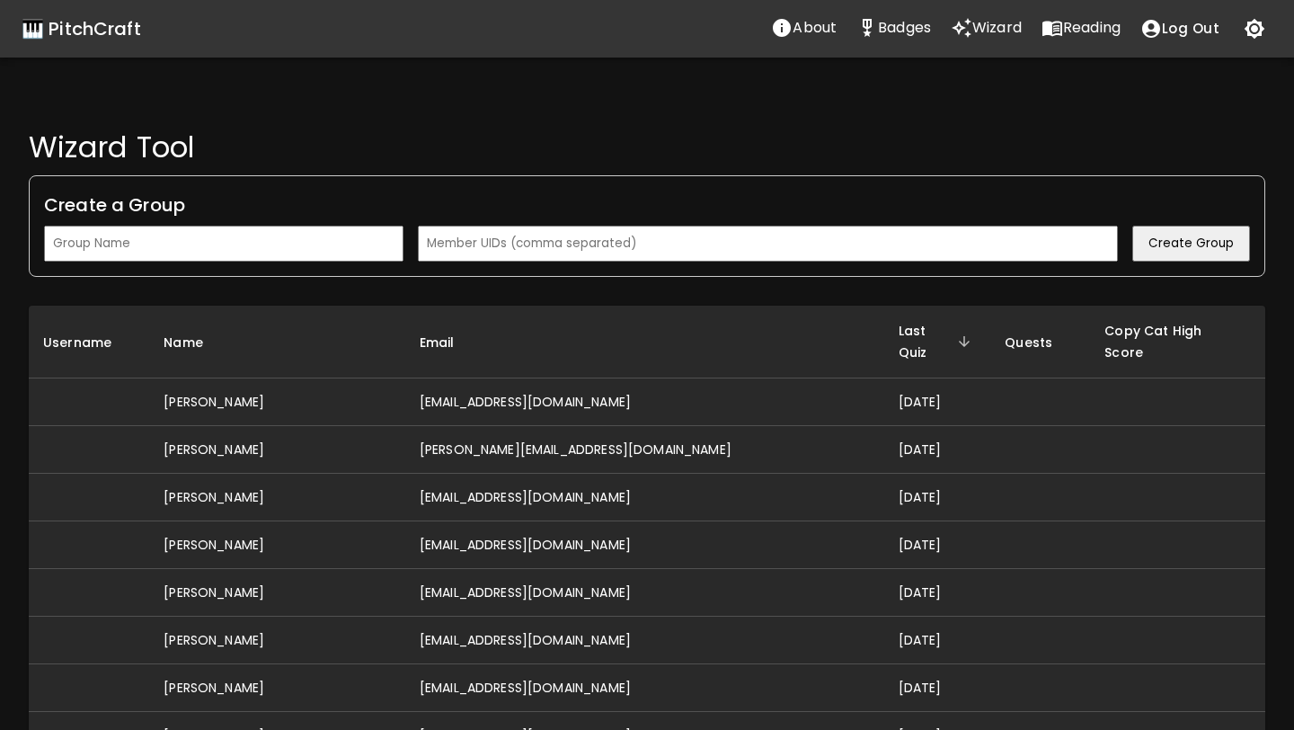  I want to click on div: 🎹 PitchCraft, so click(81, 29).